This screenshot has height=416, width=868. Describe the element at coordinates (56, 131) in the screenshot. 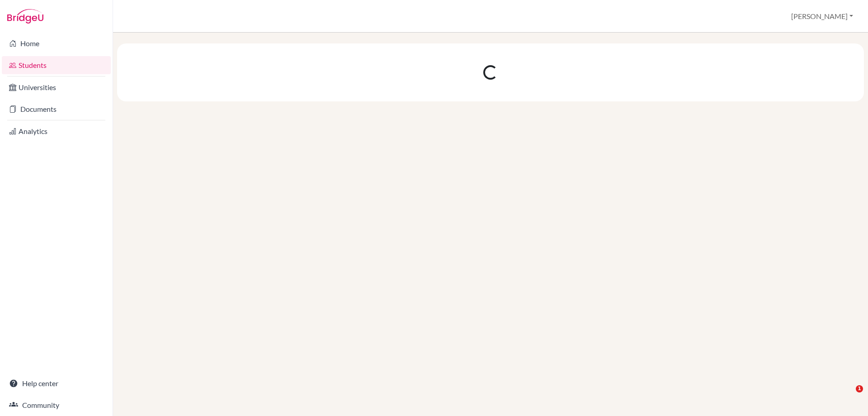

I see `a: Analytics` at that location.